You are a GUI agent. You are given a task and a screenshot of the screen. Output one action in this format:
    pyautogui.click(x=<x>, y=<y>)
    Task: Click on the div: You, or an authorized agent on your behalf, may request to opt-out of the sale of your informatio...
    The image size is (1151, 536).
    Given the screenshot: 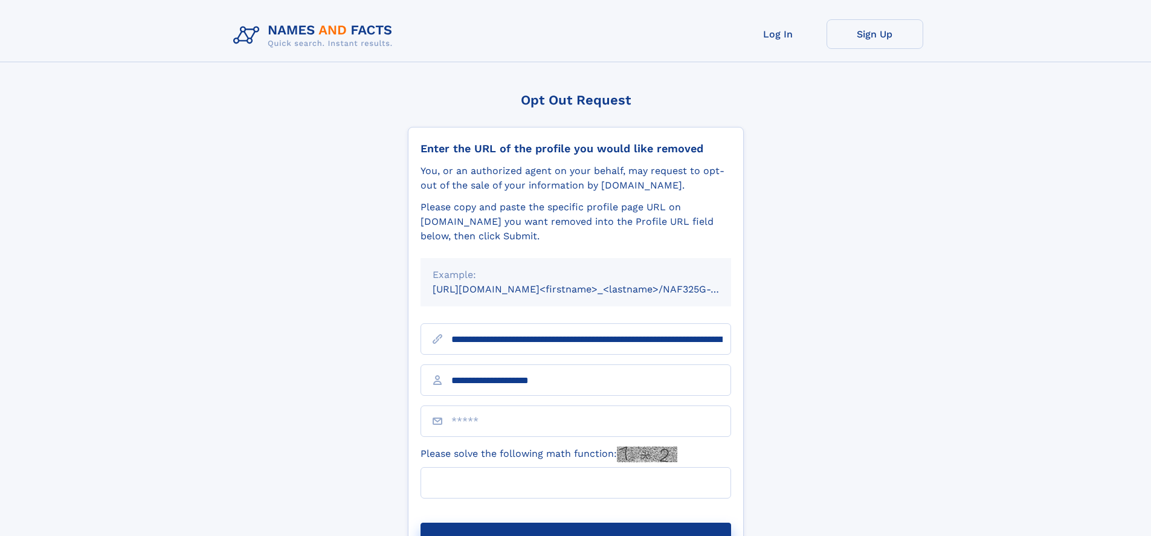 What is the action you would take?
    pyautogui.click(x=576, y=178)
    